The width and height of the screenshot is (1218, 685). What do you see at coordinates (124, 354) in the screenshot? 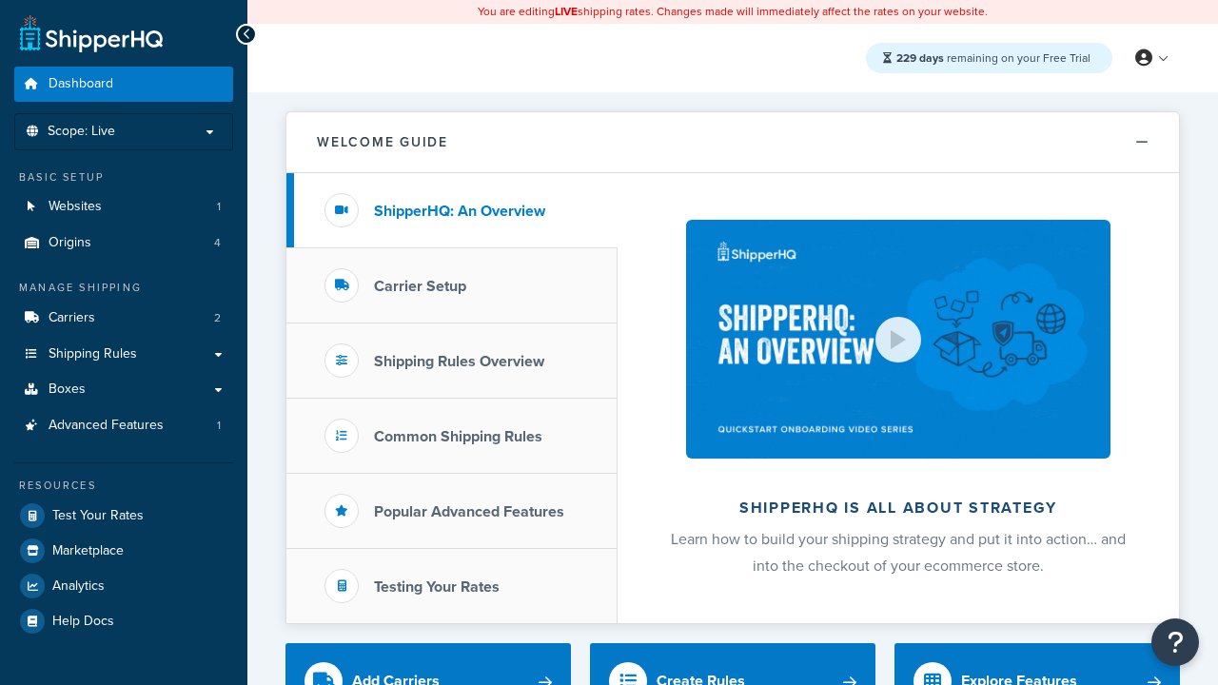
I see `li: Shipping Rules` at bounding box center [124, 354].